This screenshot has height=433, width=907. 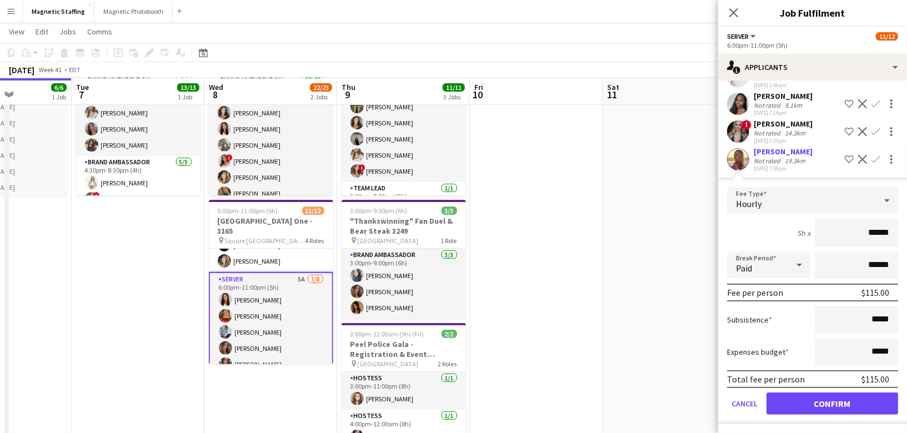 What do you see at coordinates (133, 11) in the screenshot?
I see `button: Magnetic Photobooth` at bounding box center [133, 11].